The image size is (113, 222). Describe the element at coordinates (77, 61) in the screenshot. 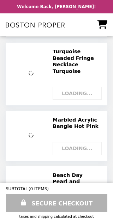

I see `h2: Turquoise Beaded Fringe Necklace Turquoise` at that location.